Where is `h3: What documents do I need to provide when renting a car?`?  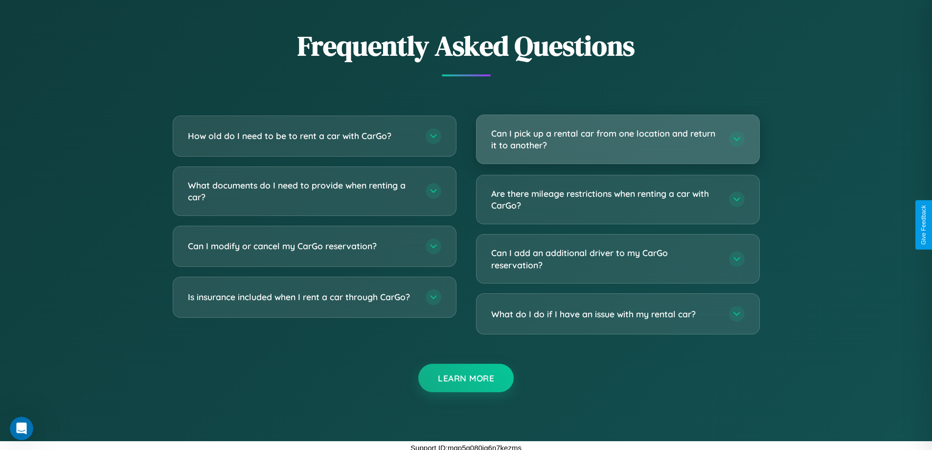 h3: What documents do I need to provide when renting a car? is located at coordinates (302, 191).